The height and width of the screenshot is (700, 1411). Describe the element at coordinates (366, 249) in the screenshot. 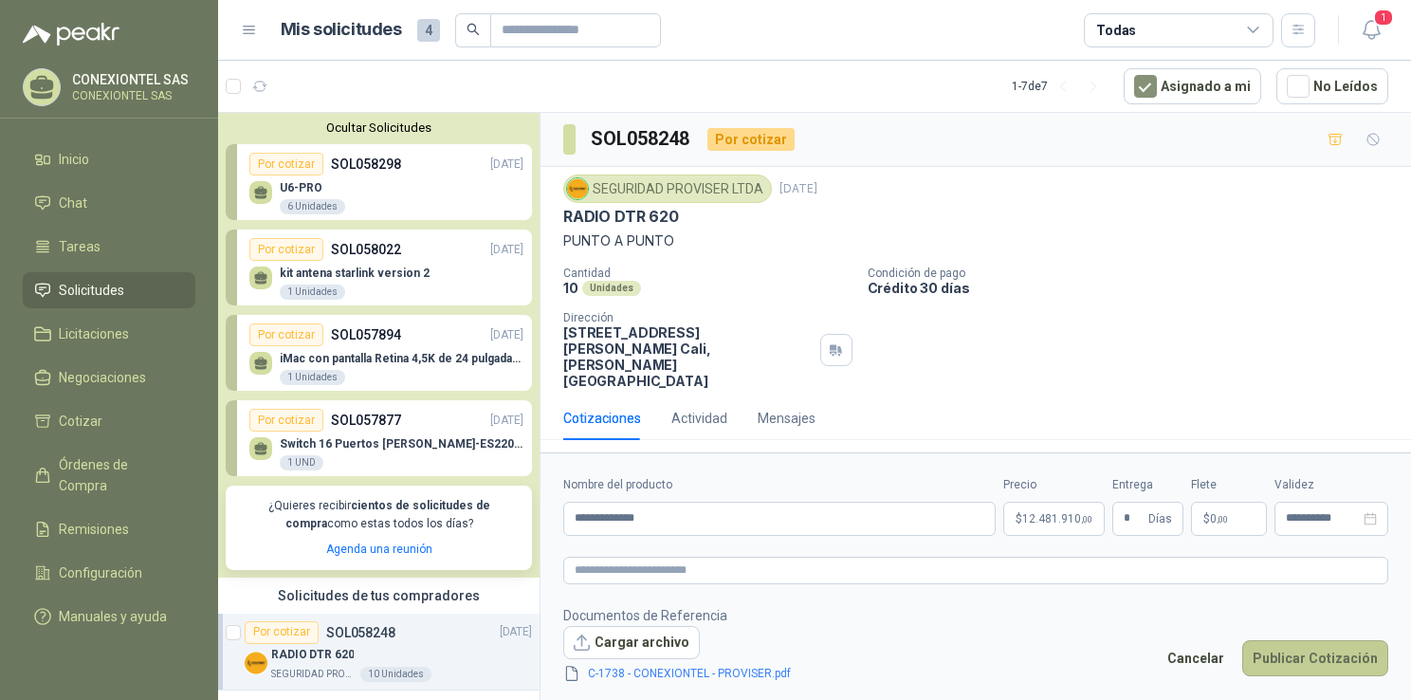

I see `p: SOL058022` at that location.